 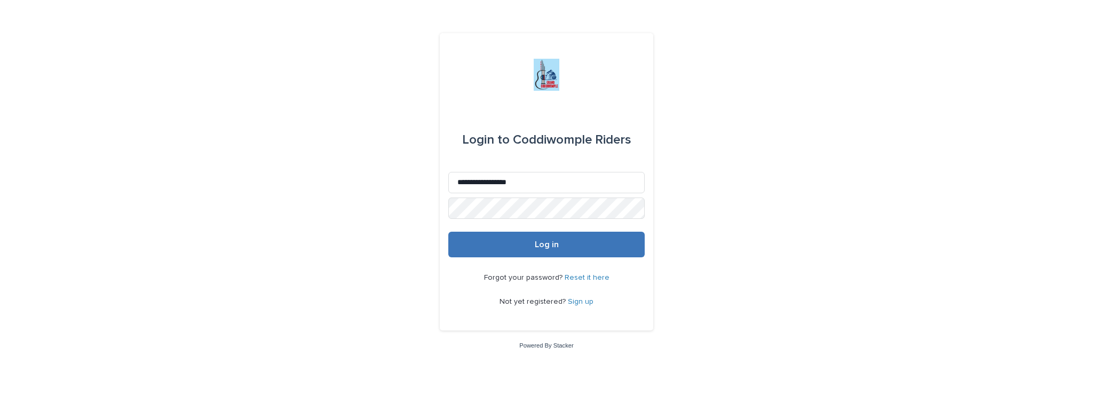 What do you see at coordinates (546, 345) in the screenshot?
I see `a: Powered By Stacker` at bounding box center [546, 345].